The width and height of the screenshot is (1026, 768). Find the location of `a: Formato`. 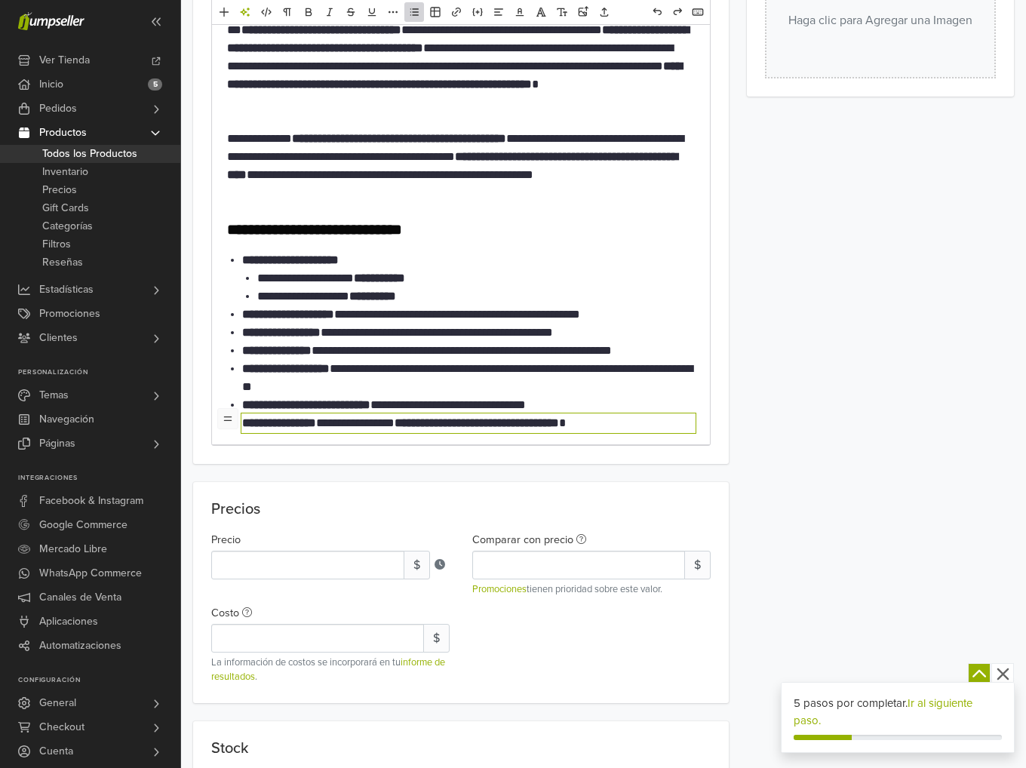

a: Formato is located at coordinates (287, 12).